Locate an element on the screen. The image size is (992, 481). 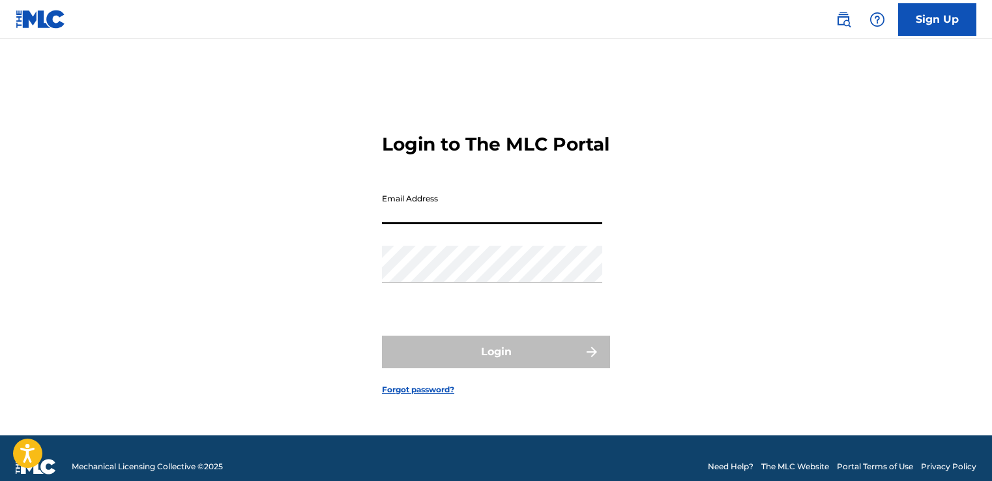
img: MLC Logo is located at coordinates (40, 19).